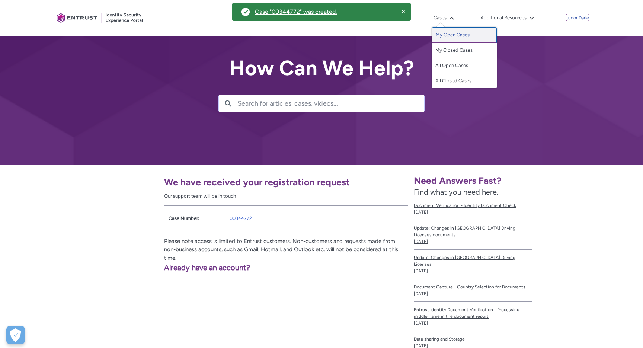 This screenshot has width=643, height=348. I want to click on span: Data sharing and Storage, so click(473, 339).